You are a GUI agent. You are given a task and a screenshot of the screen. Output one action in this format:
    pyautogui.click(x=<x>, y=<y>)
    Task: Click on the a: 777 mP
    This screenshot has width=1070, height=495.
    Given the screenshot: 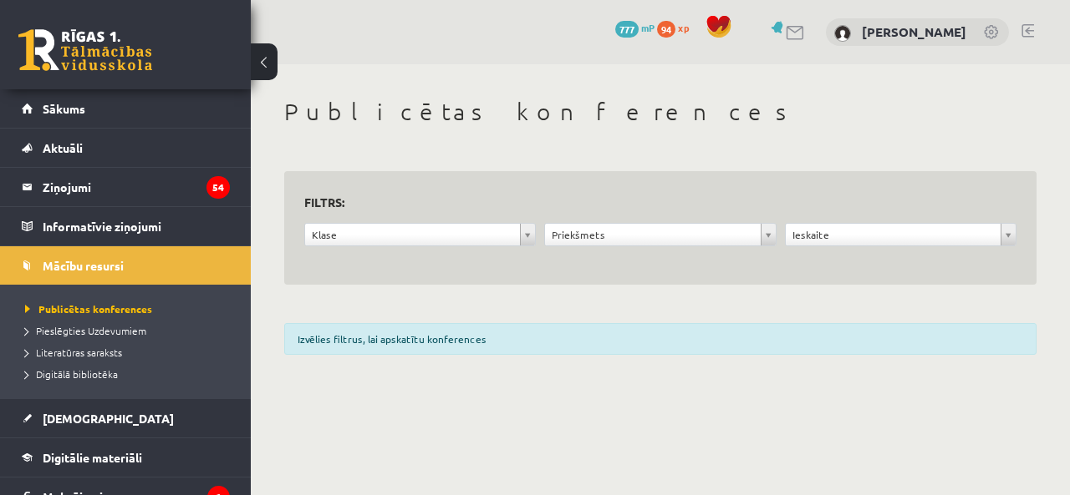 What is the action you would take?
    pyautogui.click(x=634, y=28)
    